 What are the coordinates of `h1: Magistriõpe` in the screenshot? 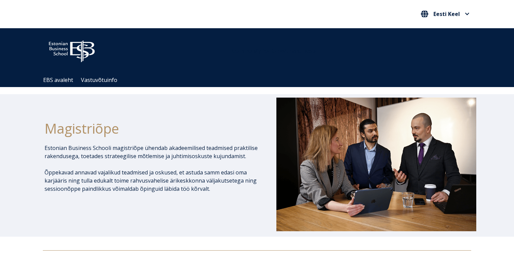 It's located at (151, 128).